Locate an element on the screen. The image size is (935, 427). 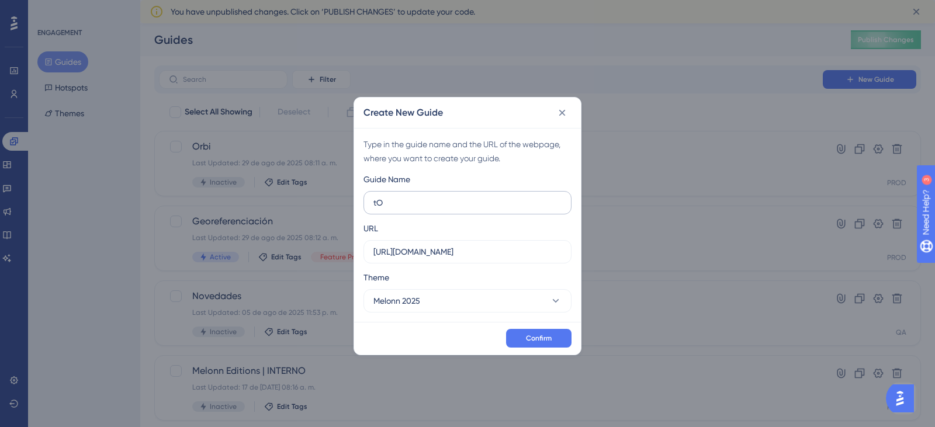
div: Guide Name is located at coordinates (387, 179).